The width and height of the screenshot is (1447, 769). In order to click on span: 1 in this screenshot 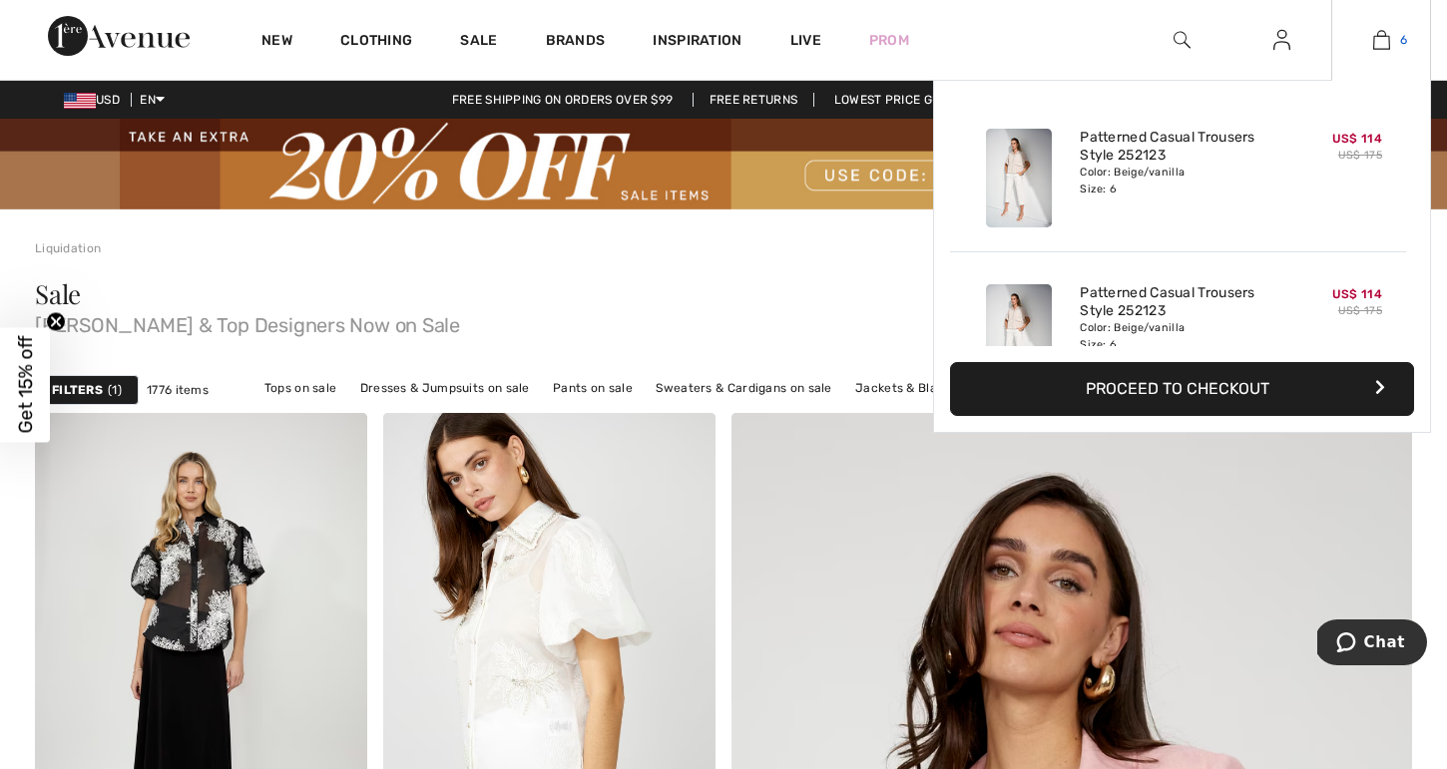, I will do `click(115, 390)`.